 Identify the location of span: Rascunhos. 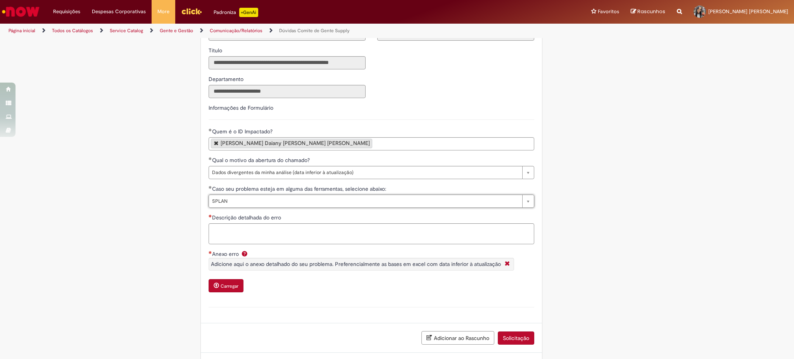
(651, 11).